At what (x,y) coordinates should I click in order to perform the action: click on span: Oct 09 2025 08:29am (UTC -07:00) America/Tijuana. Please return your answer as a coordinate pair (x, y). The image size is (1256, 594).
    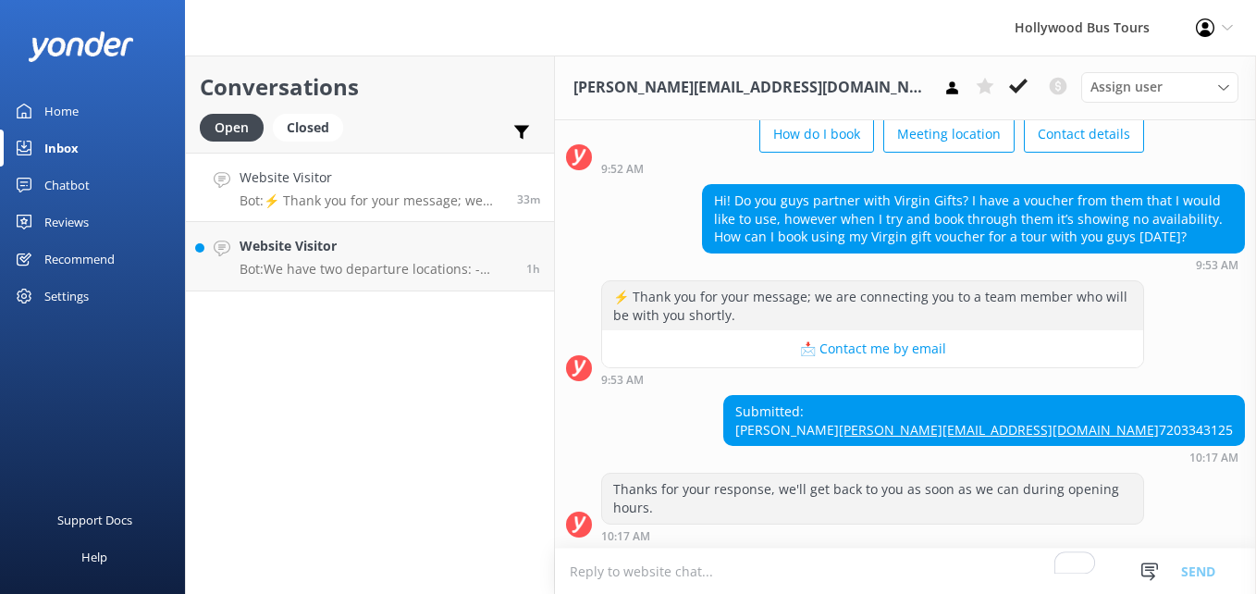
    Looking at the image, I should click on (533, 268).